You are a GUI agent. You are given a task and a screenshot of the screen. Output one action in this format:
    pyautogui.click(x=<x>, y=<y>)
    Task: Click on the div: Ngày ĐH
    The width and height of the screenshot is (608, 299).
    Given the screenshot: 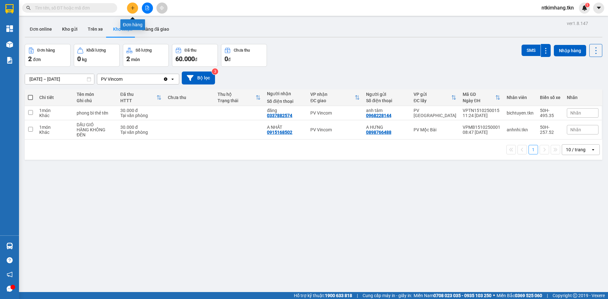 What is the action you would take?
    pyautogui.click(x=479, y=101)
    